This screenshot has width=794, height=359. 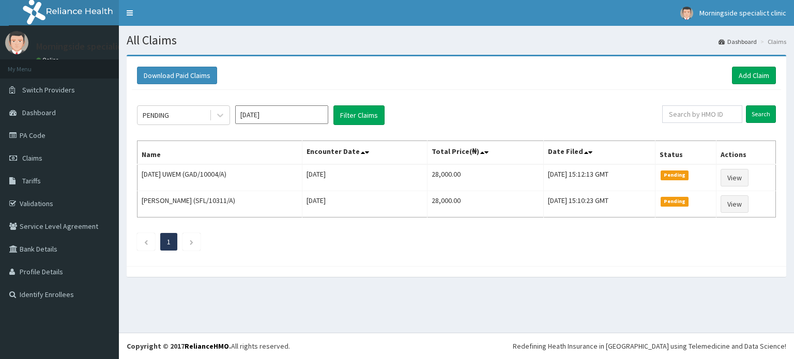 I want to click on th: Date Filed, so click(x=599, y=153).